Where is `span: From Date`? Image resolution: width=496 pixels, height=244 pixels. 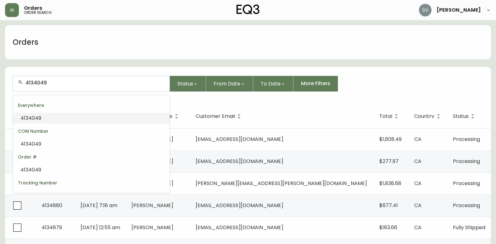 span: From Date is located at coordinates (227, 83).